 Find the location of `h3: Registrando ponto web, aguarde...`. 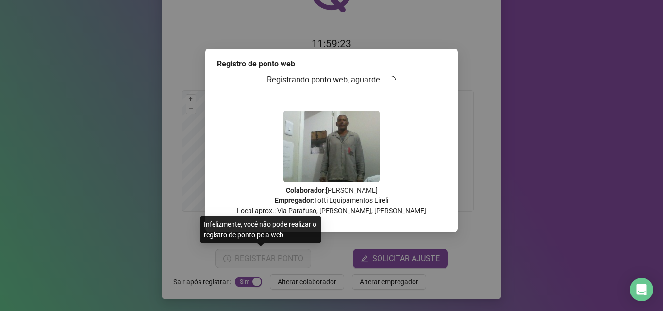

h3: Registrando ponto web, aguarde... is located at coordinates (331, 80).